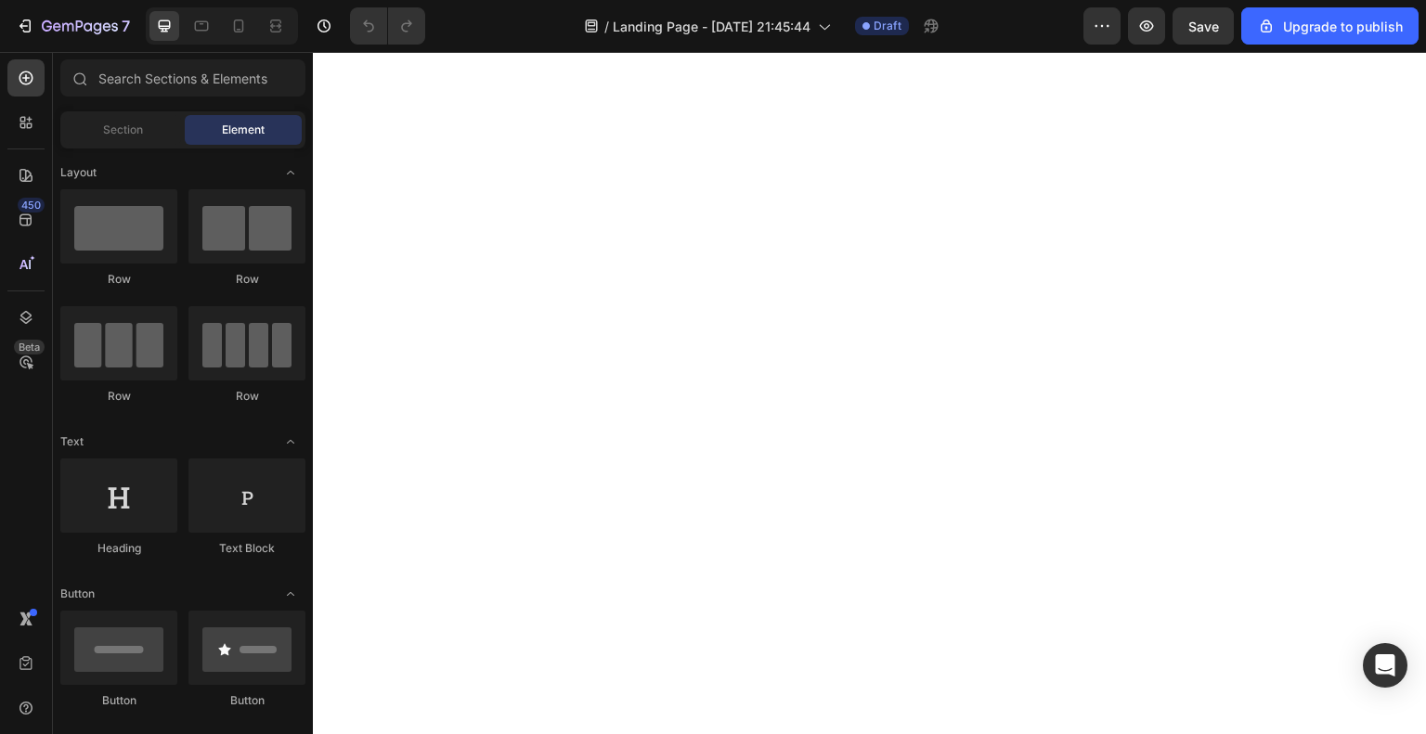 The height and width of the screenshot is (734, 1426). What do you see at coordinates (31, 205) in the screenshot?
I see `div: 450` at bounding box center [31, 205].